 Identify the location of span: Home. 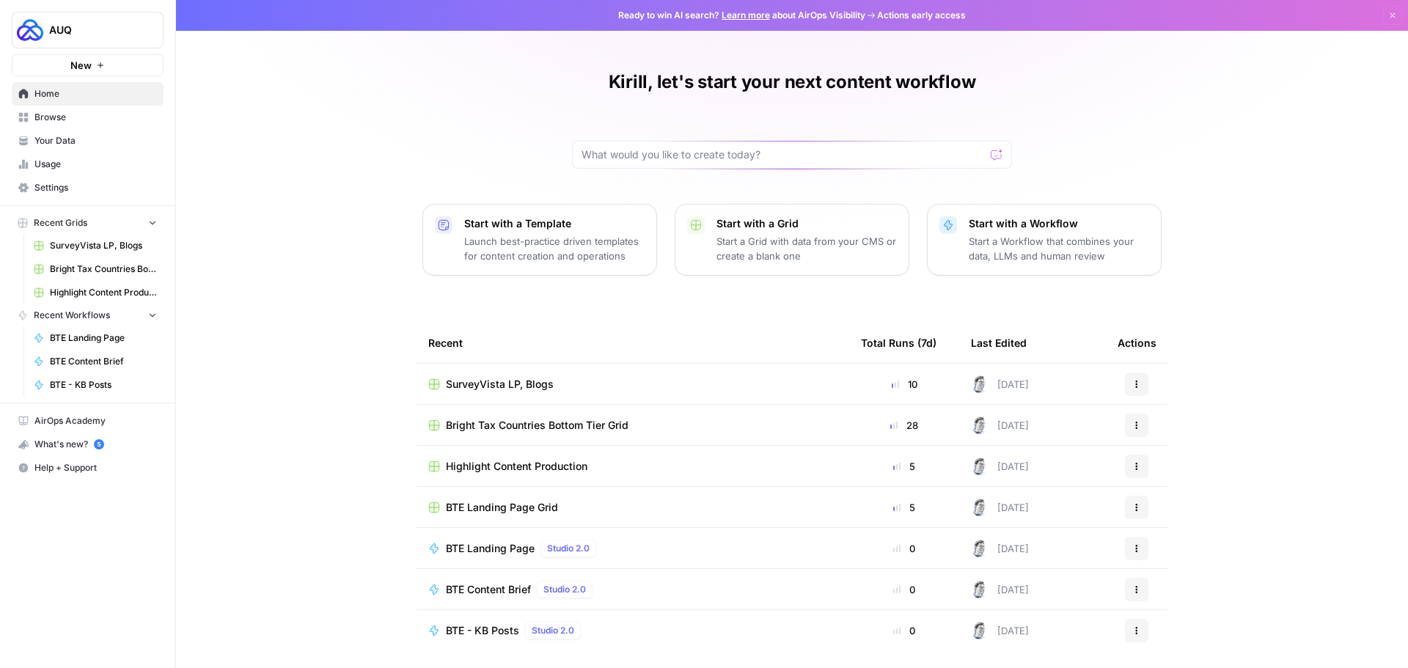
(95, 94).